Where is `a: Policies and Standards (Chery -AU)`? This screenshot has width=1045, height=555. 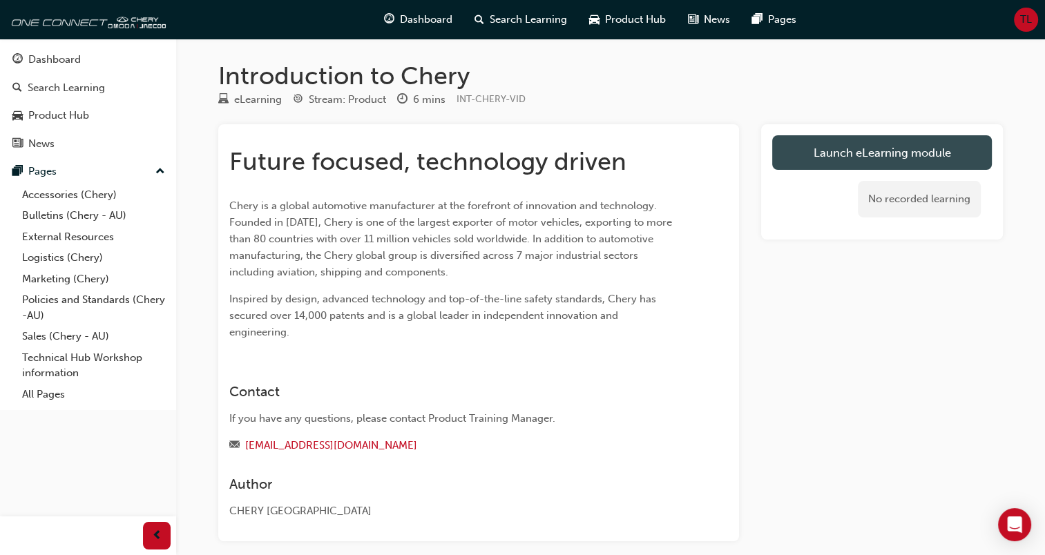
a: Policies and Standards (Chery -AU) is located at coordinates (93, 307).